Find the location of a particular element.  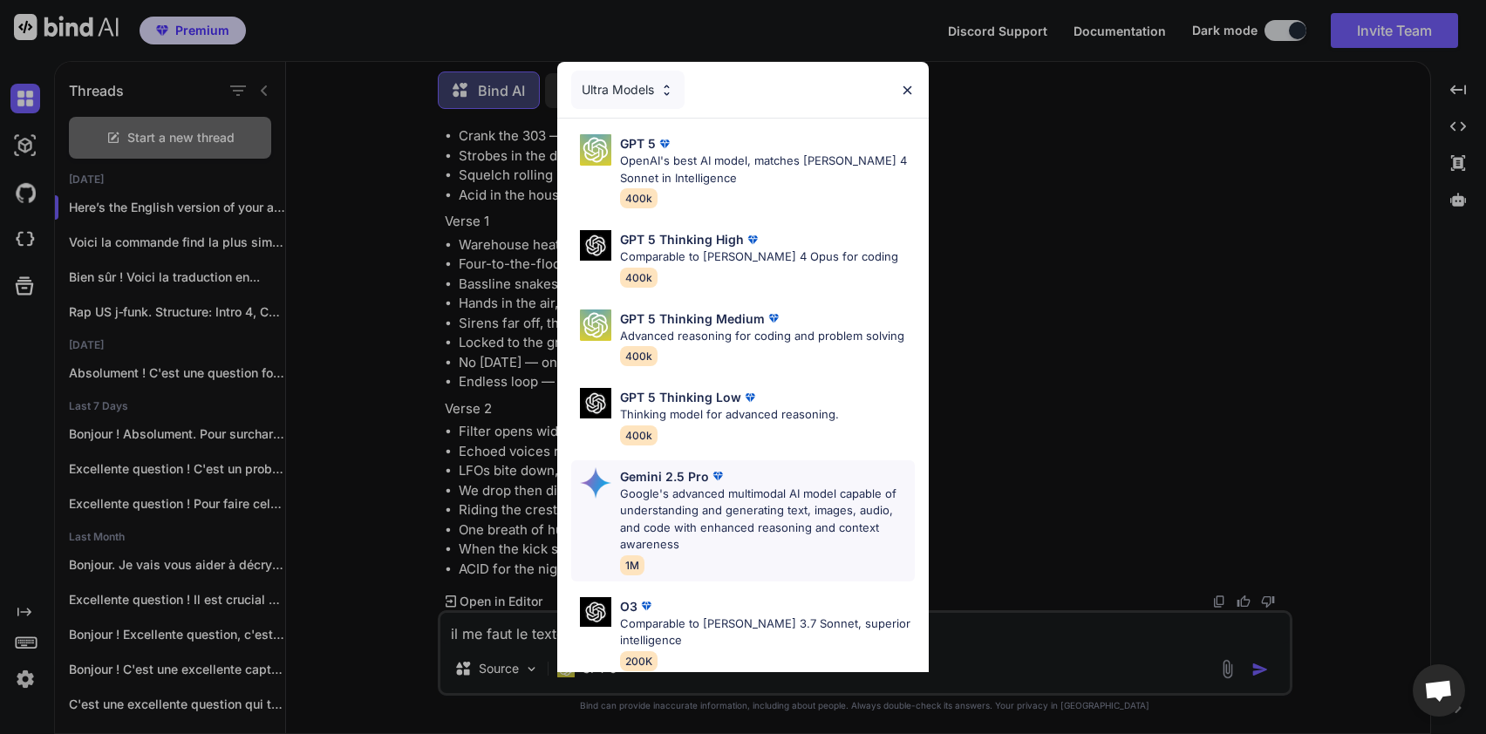

span: 200K is located at coordinates (639, 661).